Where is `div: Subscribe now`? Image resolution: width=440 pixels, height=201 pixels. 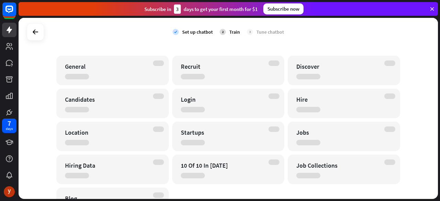 div: Subscribe now is located at coordinates (283, 9).